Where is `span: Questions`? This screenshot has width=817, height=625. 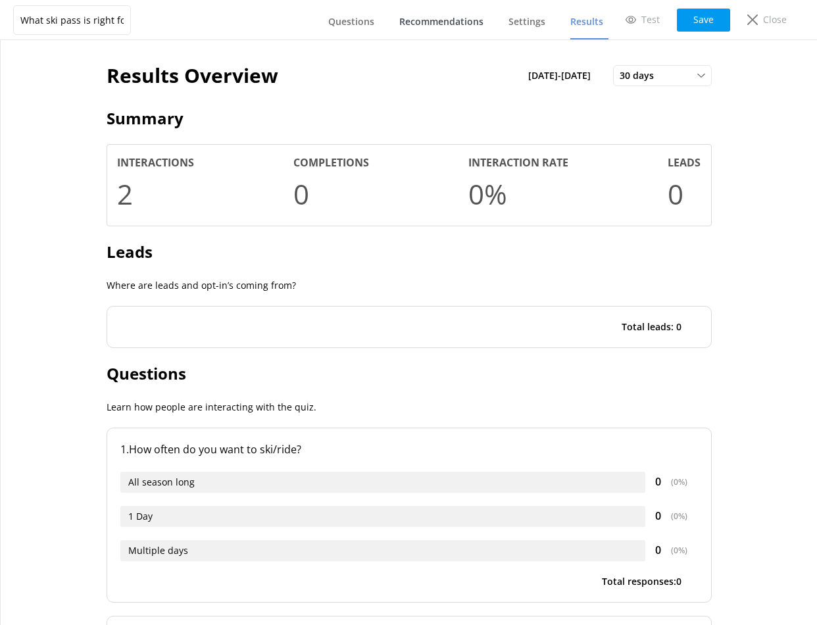 span: Questions is located at coordinates (351, 22).